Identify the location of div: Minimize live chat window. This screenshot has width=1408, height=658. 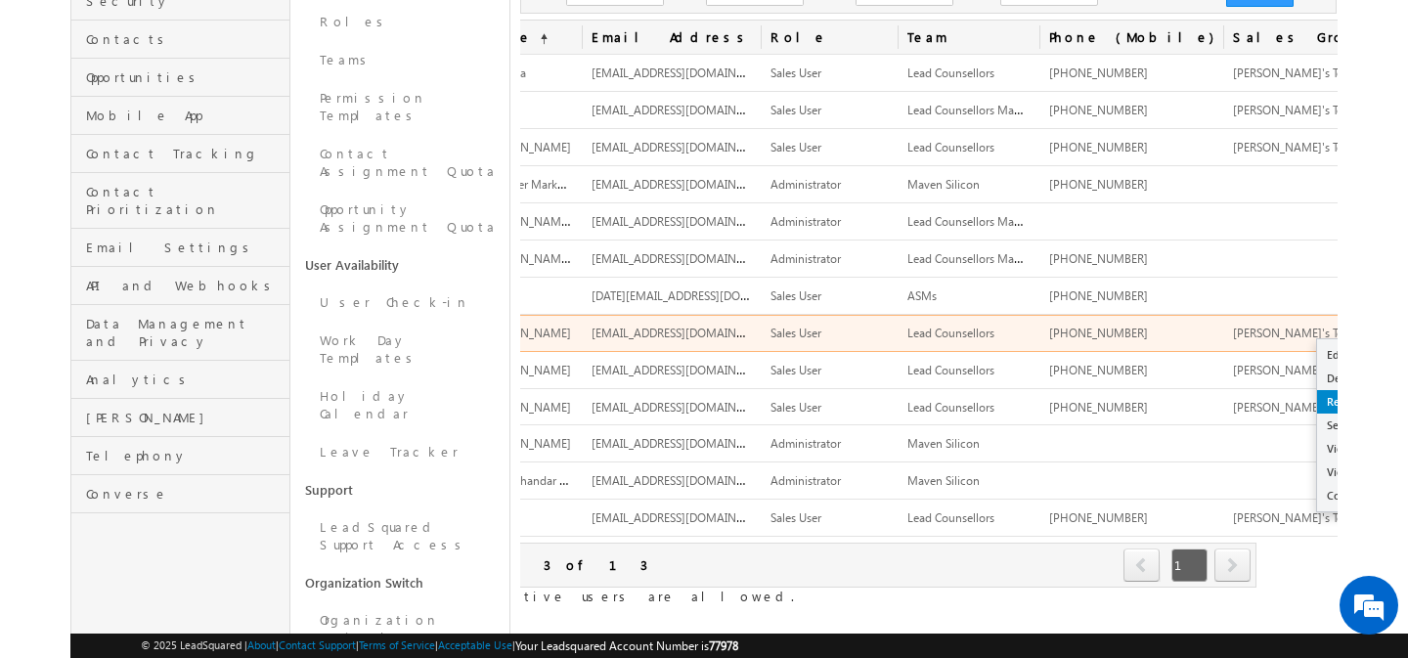
(344, 33).